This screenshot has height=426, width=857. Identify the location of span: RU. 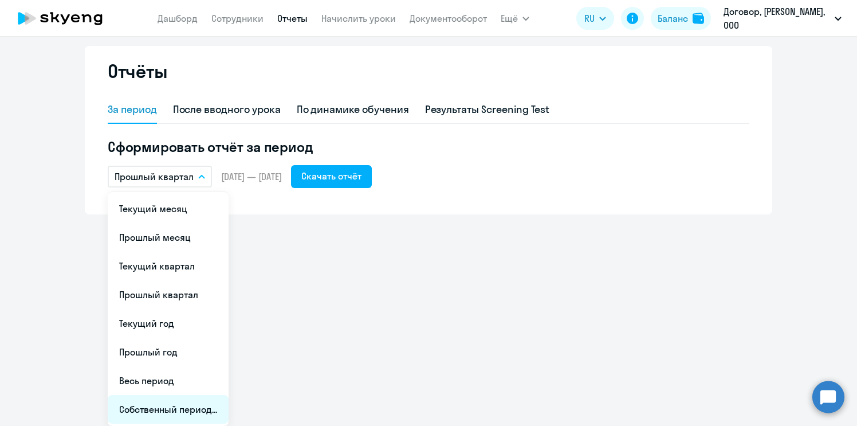
(590, 18).